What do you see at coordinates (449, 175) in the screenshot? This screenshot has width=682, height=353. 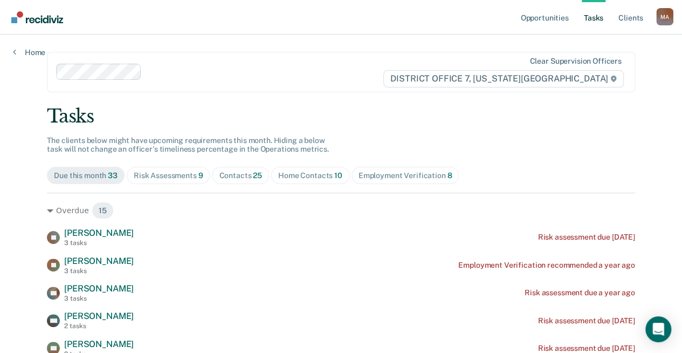 I see `span: 8` at bounding box center [449, 175].